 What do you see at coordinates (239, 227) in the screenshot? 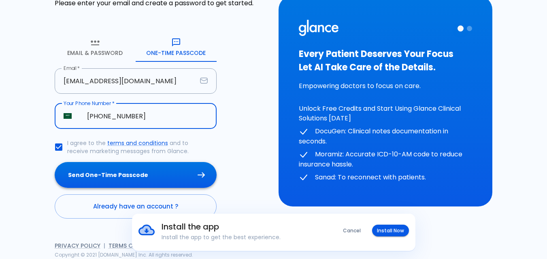
I see `h6: Install the app` at bounding box center [239, 227].